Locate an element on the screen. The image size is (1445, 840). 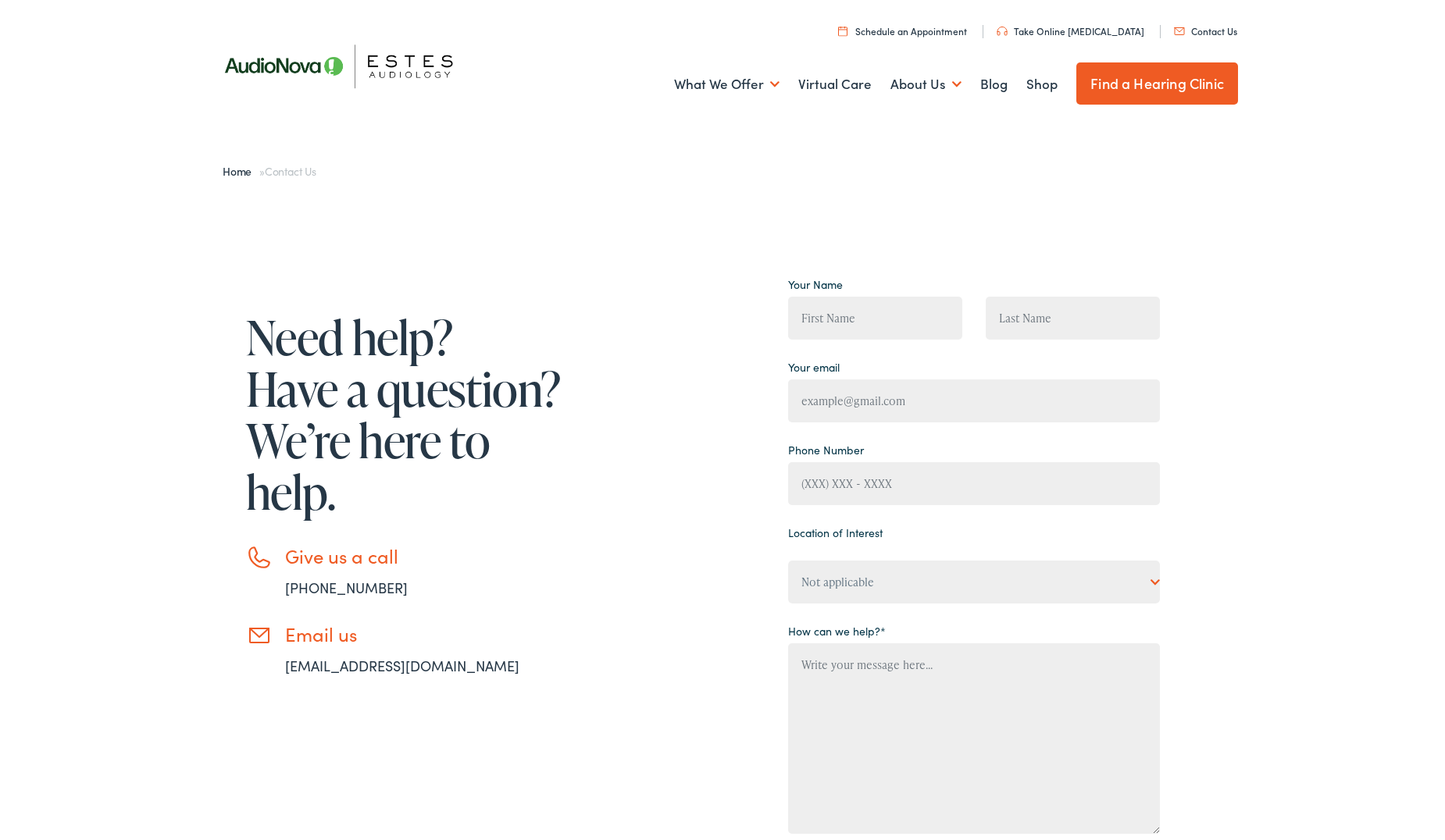
label: How can we help? is located at coordinates (836, 630).